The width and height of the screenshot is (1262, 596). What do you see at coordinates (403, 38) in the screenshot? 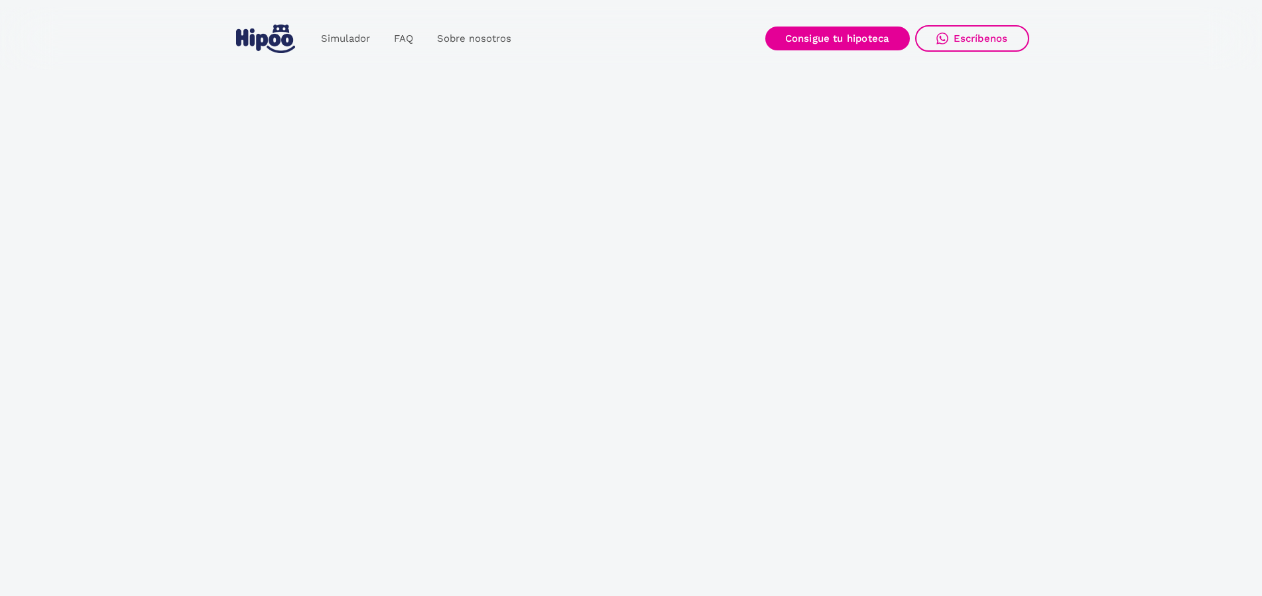
I see `a: FAQ` at bounding box center [403, 38].